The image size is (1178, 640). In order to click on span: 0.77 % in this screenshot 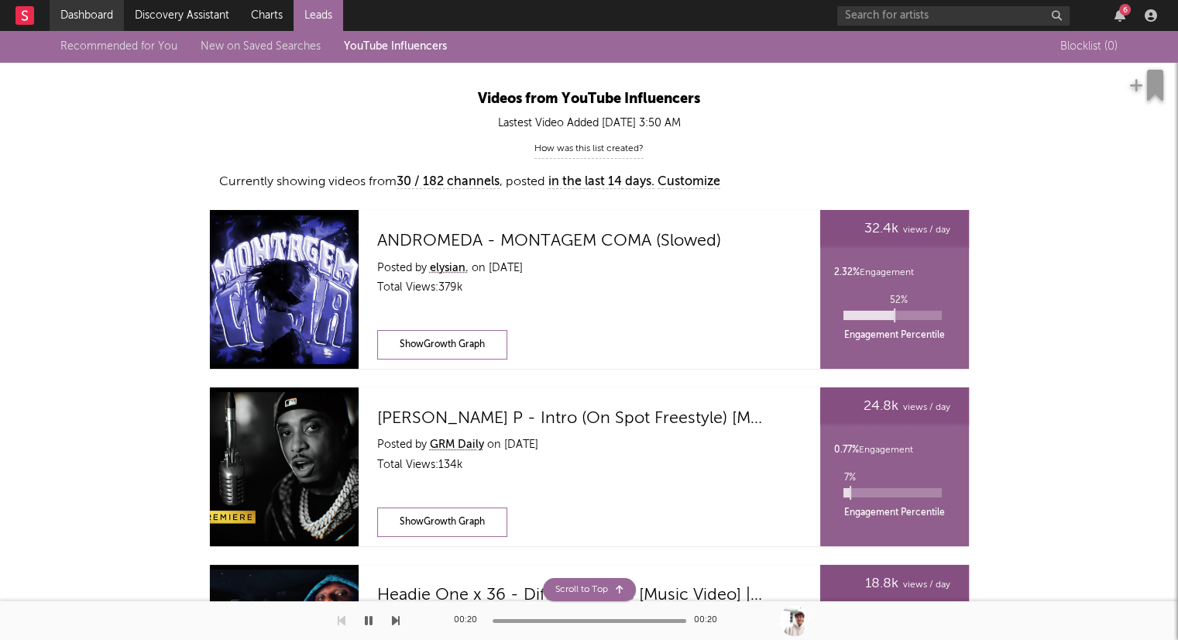, I will do `click(847, 450)`.